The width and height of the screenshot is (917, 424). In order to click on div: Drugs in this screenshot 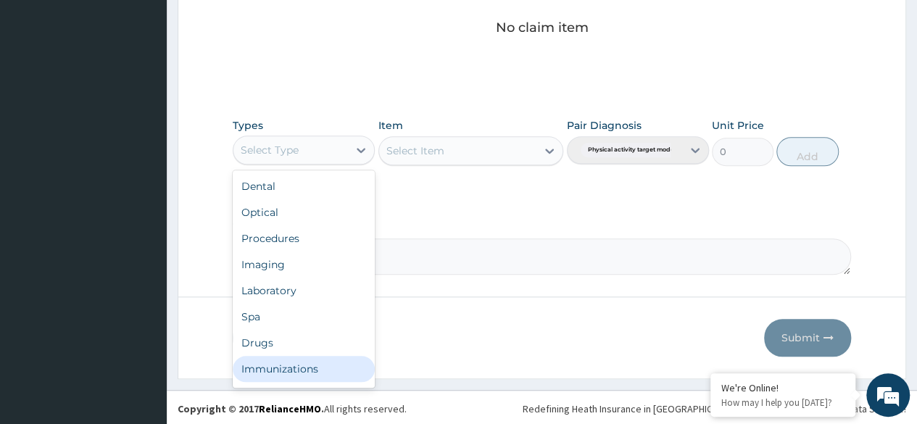, I will do `click(304, 343)`.